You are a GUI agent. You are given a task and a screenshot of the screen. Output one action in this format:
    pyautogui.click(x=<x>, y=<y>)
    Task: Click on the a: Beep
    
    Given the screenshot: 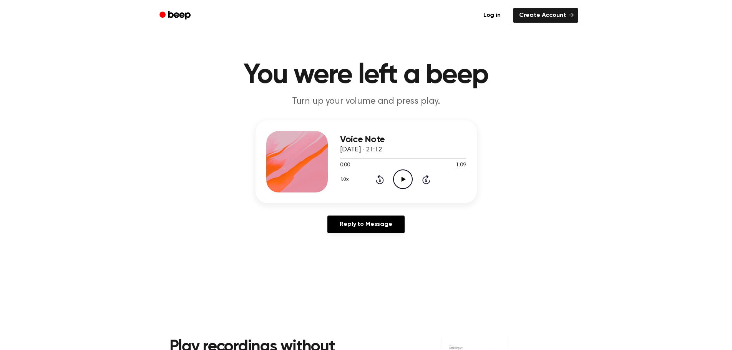 What is the action you would take?
    pyautogui.click(x=175, y=15)
    